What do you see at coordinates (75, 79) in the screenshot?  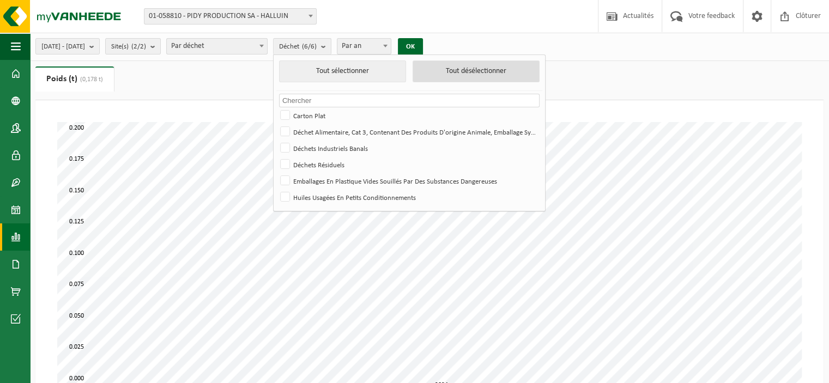 I see `a: Poids (t)` at bounding box center [75, 79].